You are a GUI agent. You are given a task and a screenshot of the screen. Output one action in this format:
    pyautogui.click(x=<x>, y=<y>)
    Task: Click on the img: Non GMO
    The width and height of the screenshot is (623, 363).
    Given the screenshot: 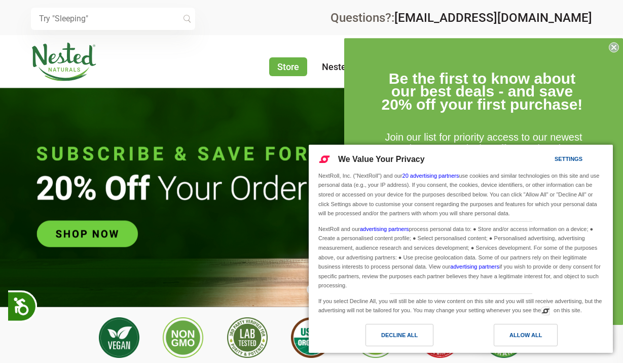 What is the action you would take?
    pyautogui.click(x=183, y=337)
    